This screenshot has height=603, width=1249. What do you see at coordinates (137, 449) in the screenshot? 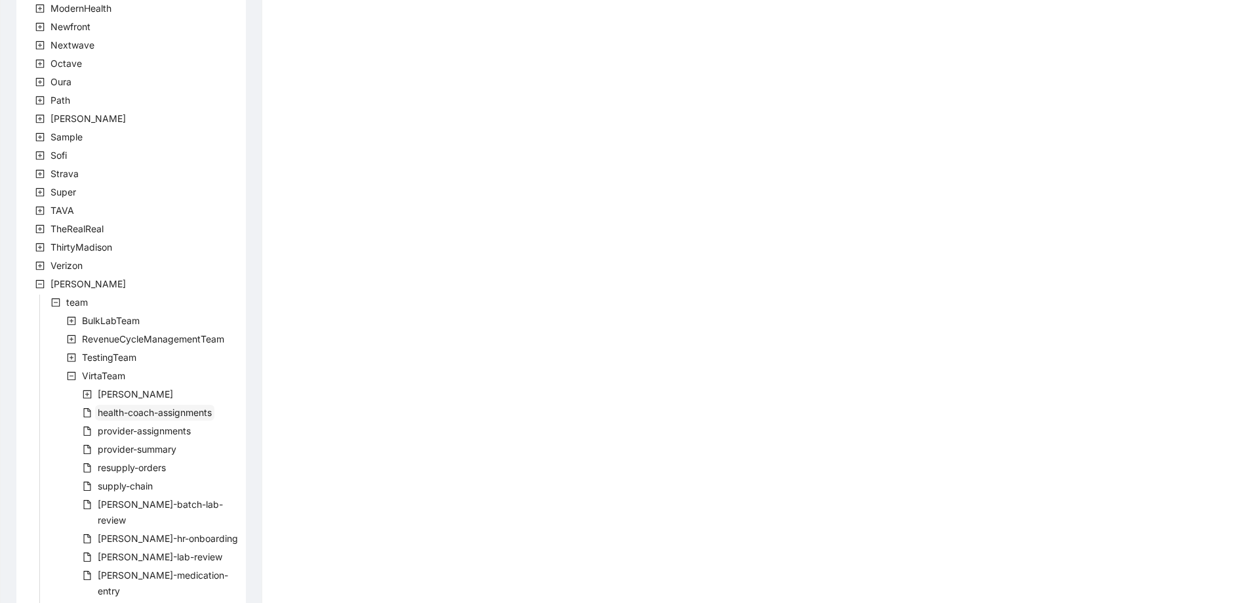
I see `span: provider-summary` at bounding box center [137, 449].